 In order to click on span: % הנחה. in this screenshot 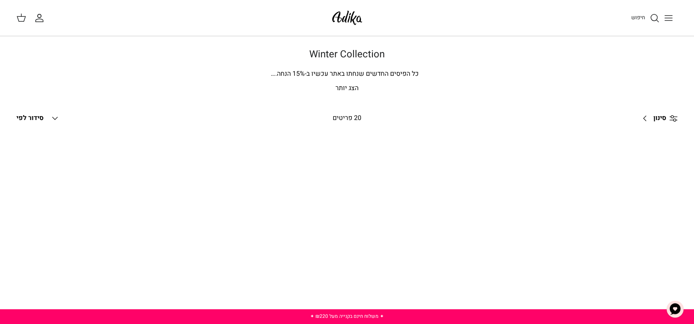, I will do `click(287, 74)`.